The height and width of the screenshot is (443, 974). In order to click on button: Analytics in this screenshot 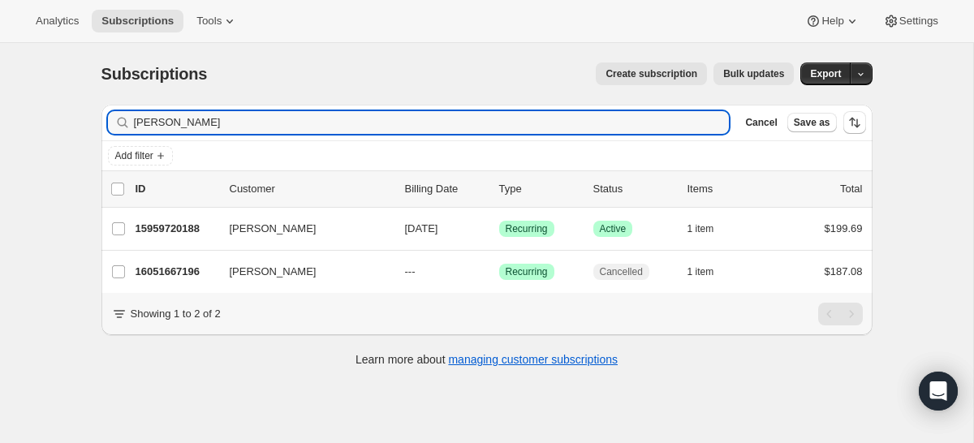, I will do `click(57, 21)`.